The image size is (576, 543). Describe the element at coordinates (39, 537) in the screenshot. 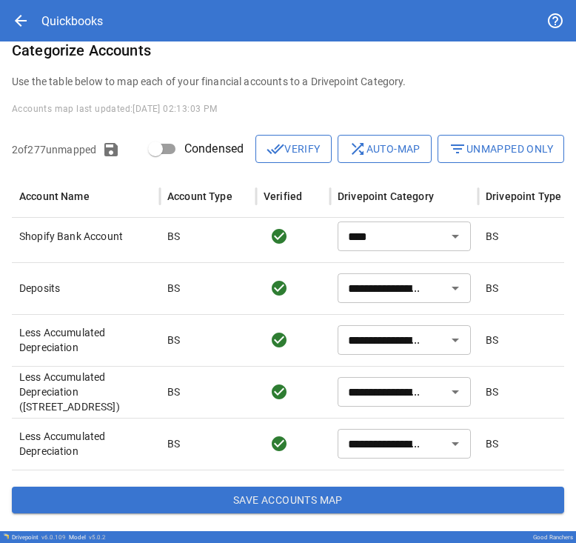

I see `div: Drivepoint` at that location.